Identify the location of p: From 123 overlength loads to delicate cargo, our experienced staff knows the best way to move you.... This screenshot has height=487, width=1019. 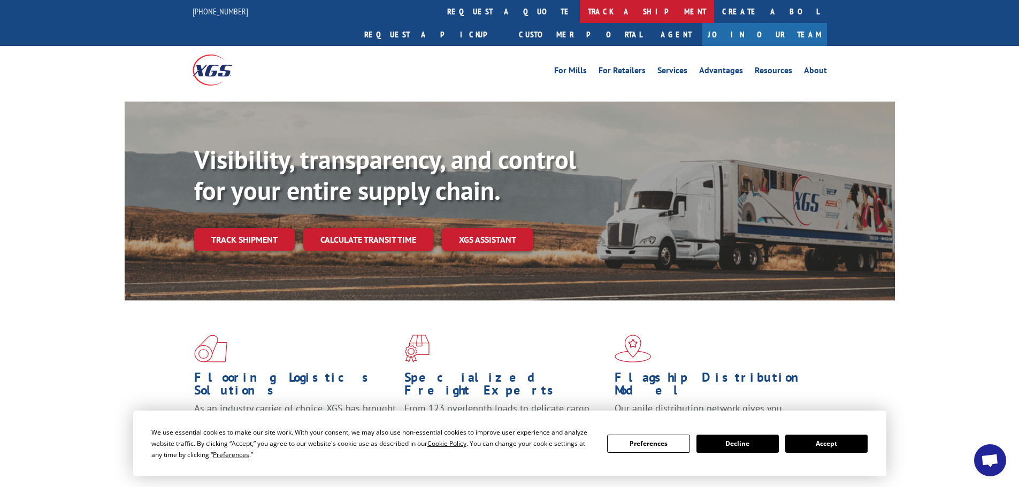
(505, 426).